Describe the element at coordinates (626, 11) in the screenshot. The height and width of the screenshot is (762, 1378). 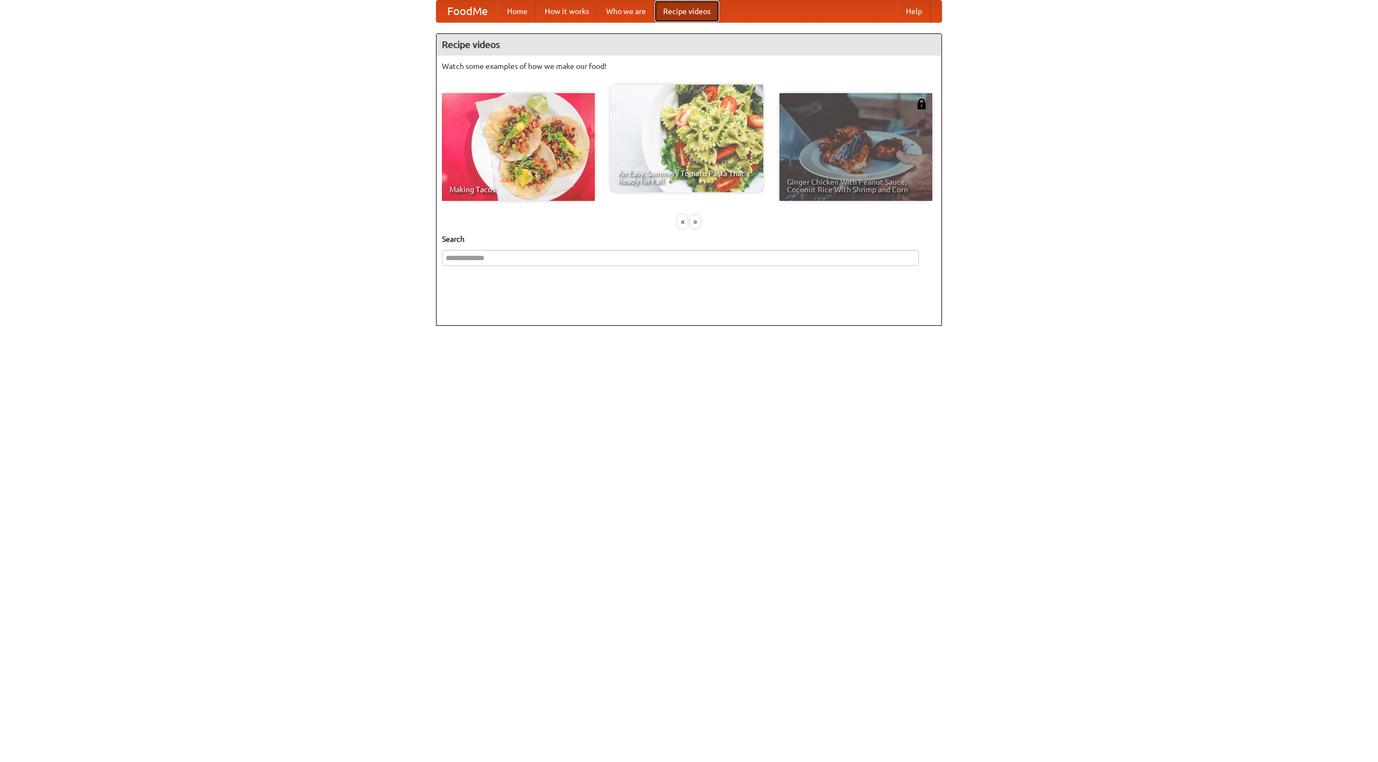
I see `a: Who we are` at that location.